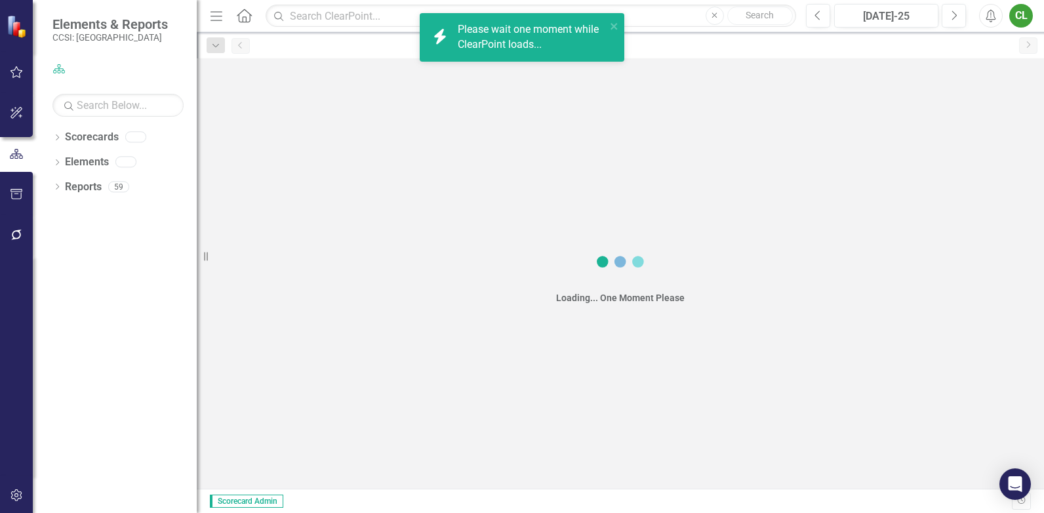 The image size is (1044, 513). What do you see at coordinates (83, 187) in the screenshot?
I see `a: Reports` at bounding box center [83, 187].